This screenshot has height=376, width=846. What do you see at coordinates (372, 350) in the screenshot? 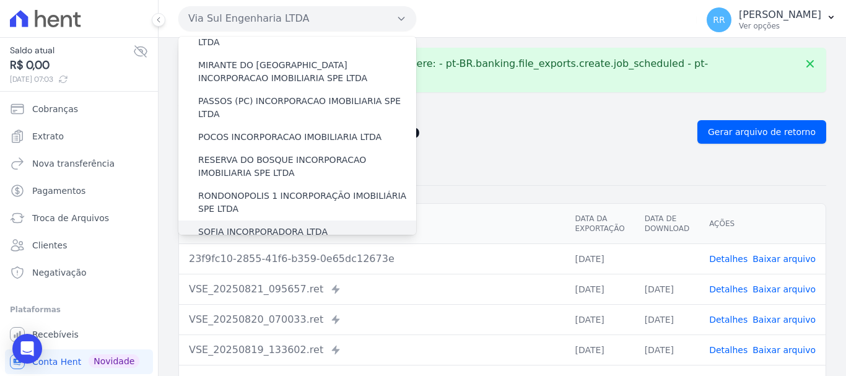
I see `div: VSE_20250819_133602.ret` at bounding box center [372, 350].